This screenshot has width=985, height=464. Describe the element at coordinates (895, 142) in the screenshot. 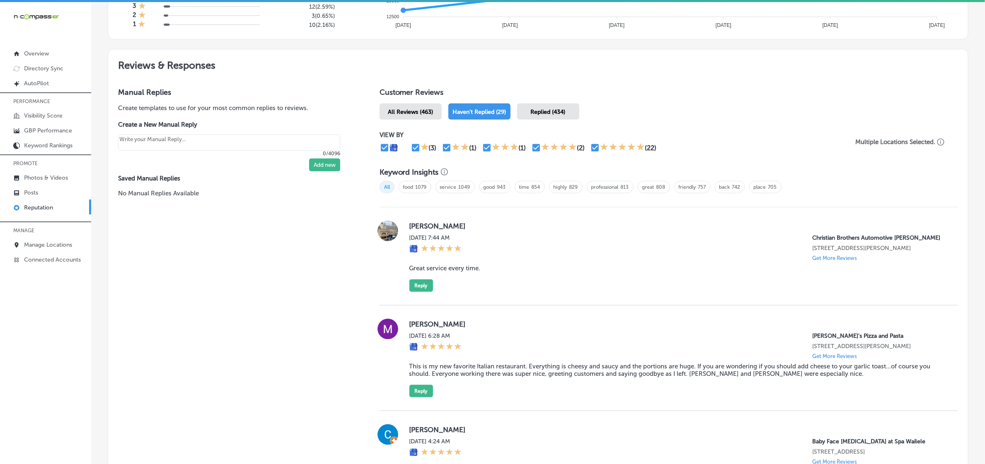

I see `p: Multiple Locations Selected.` at that location.